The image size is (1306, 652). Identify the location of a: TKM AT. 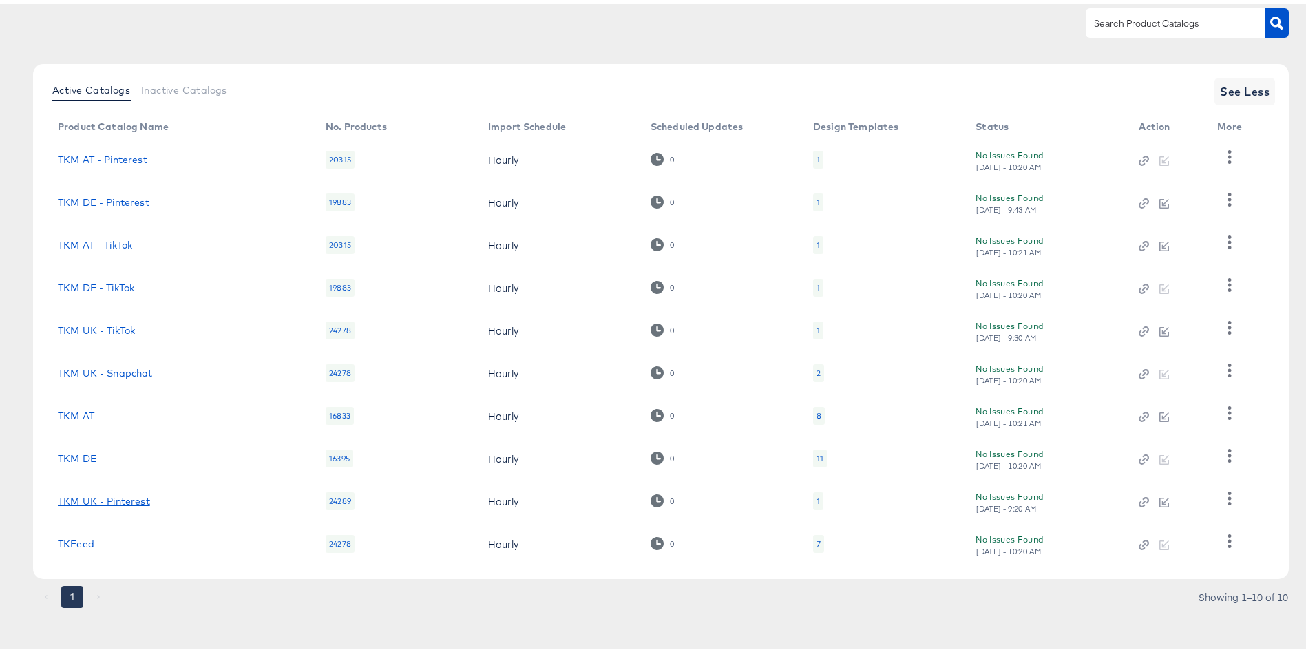
(76, 412).